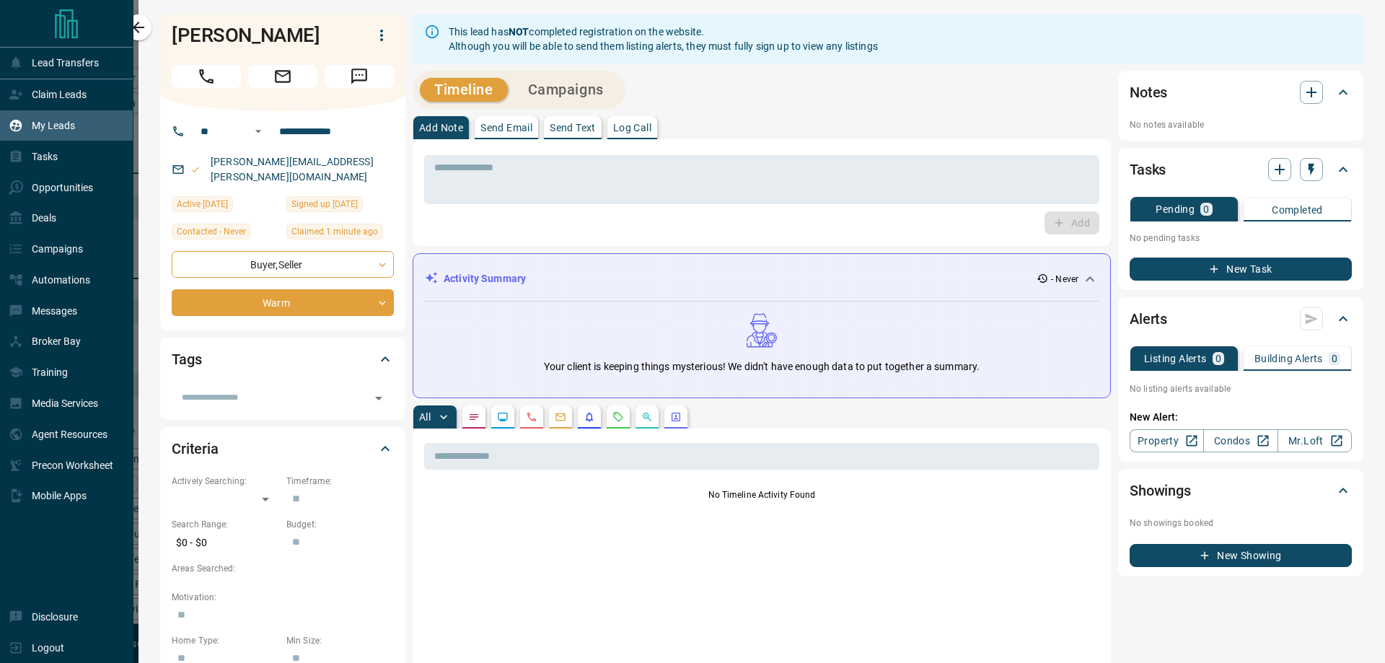 The image size is (1385, 663). I want to click on a: Condos, so click(1240, 441).